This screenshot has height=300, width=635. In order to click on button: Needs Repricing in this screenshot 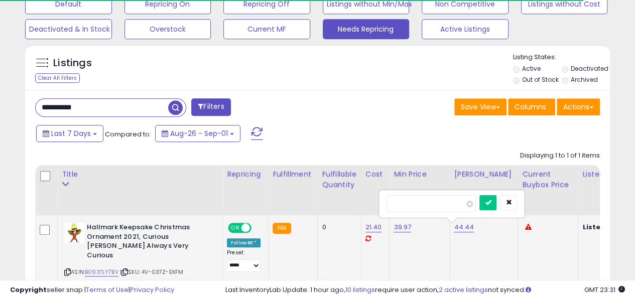, I will do `click(366, 29)`.